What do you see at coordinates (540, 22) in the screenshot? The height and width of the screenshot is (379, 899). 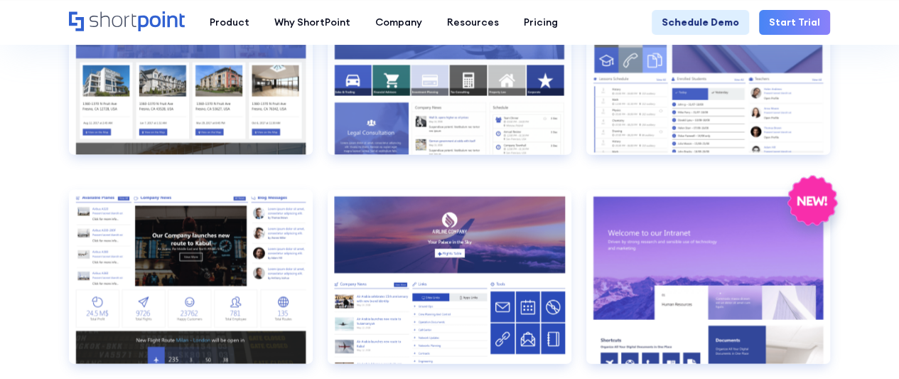 I see `a: Pricing` at bounding box center [540, 22].